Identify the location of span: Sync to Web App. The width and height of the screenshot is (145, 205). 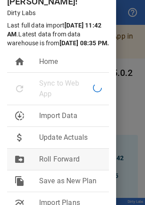
(66, 89).